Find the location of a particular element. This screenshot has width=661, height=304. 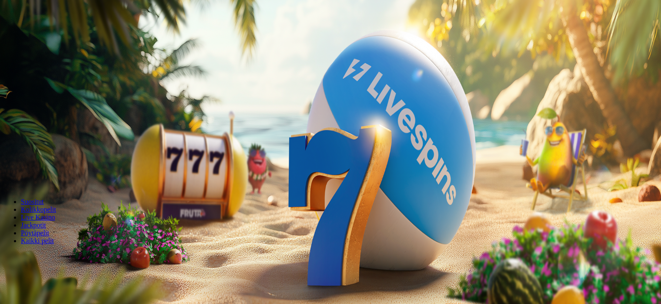

span: Suositut is located at coordinates (32, 201).